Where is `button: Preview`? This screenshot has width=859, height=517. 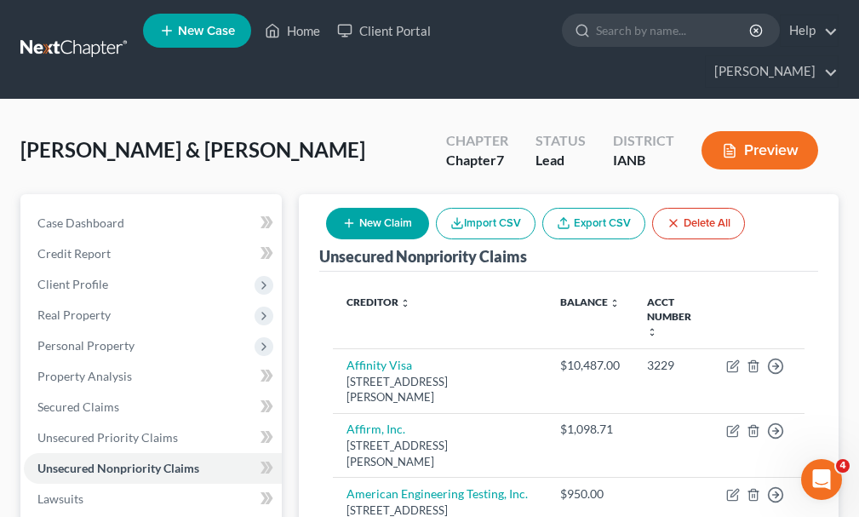
button: Preview is located at coordinates (760, 150).